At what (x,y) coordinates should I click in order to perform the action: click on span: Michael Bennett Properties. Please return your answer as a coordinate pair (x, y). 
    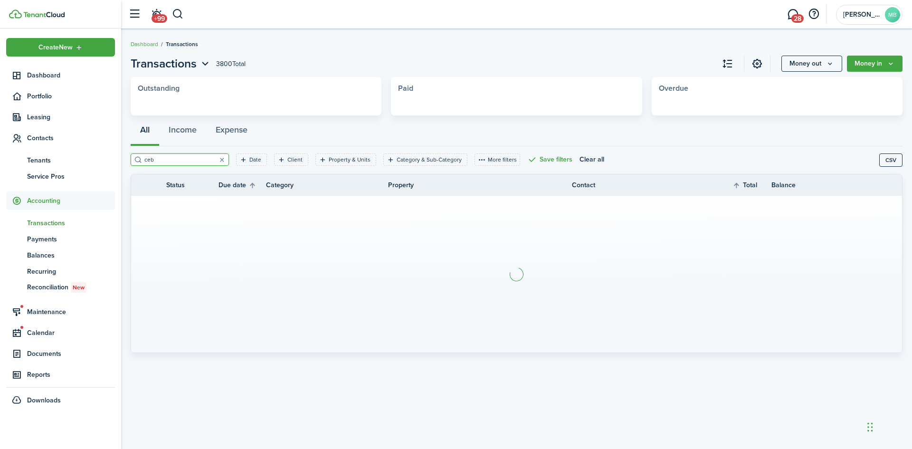
    Looking at the image, I should click on (862, 15).